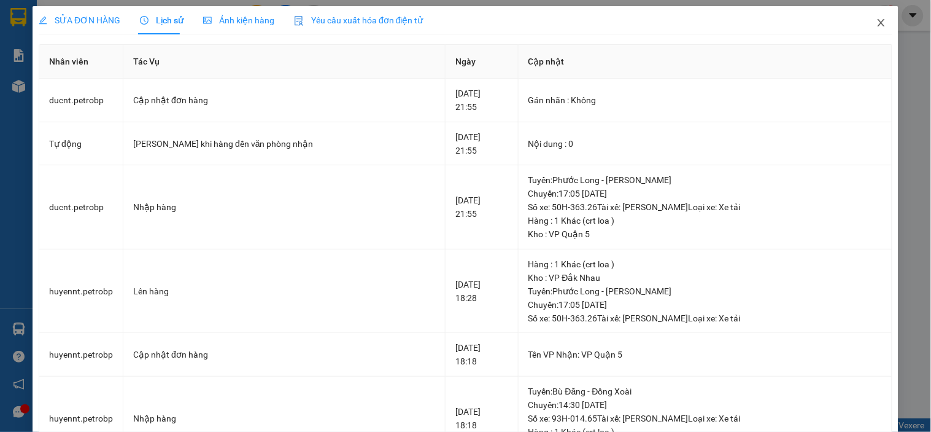  Describe the element at coordinates (20, 18) in the screenshot. I see `span: Gửi:` at that location.